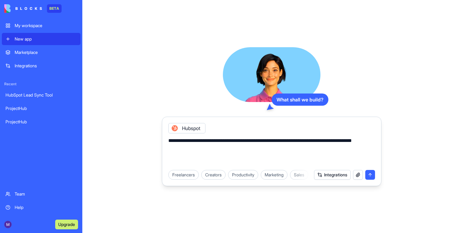 This screenshot has width=461, height=233. What do you see at coordinates (41, 52) in the screenshot?
I see `a: Marketplace` at bounding box center [41, 52].